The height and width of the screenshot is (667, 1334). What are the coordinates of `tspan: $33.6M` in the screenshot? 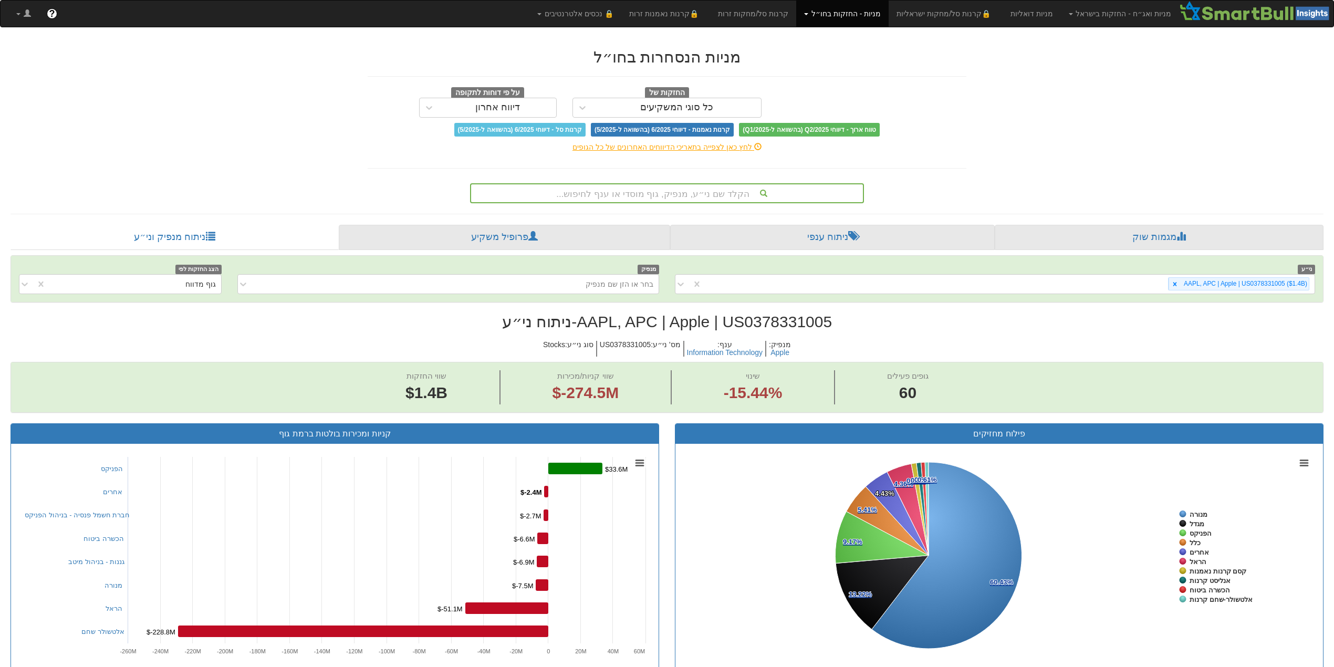 It's located at (616, 469).